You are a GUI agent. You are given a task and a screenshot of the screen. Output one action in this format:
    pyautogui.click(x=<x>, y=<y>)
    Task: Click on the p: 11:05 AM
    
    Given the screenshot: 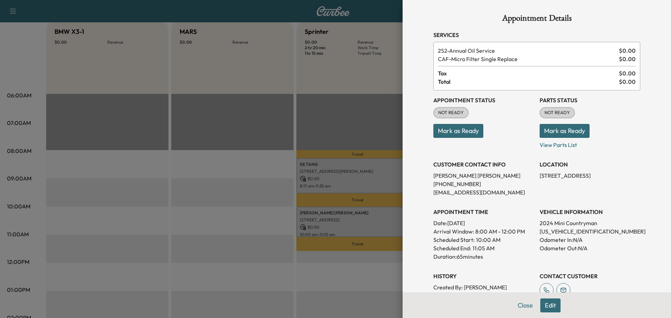 What is the action you would take?
    pyautogui.click(x=483, y=248)
    